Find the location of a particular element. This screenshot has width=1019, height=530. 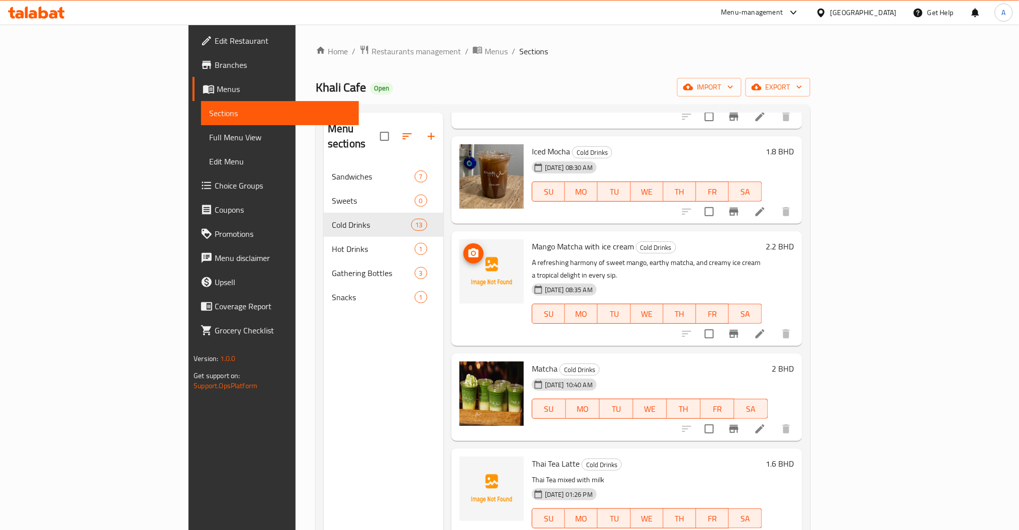

a: Support.OpsPlatform is located at coordinates (225, 386).